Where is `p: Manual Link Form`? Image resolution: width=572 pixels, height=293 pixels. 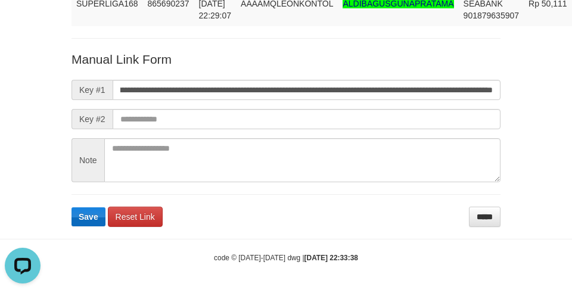
p: Manual Link Form is located at coordinates (286, 59).